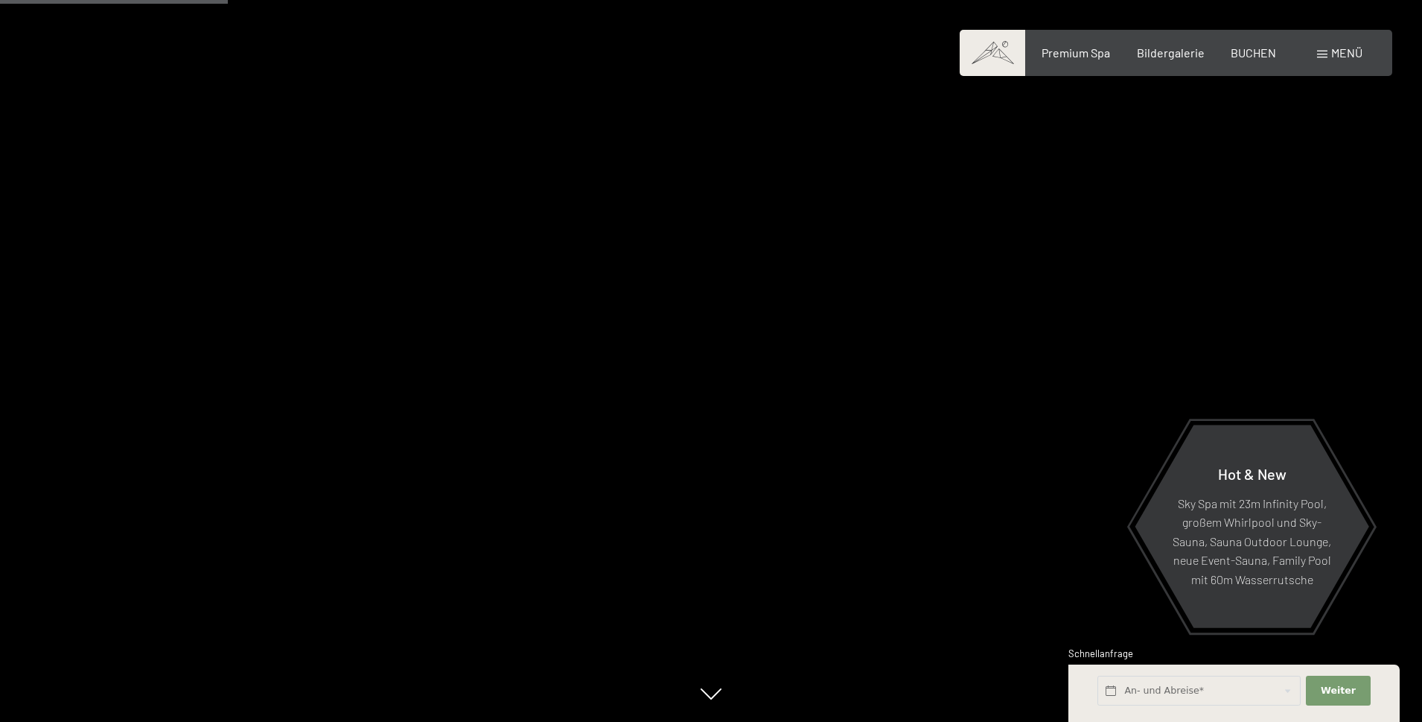 The width and height of the screenshot is (1422, 722). Describe the element at coordinates (1252, 541) in the screenshot. I see `p: Sky Spa mit 23m Infinity Pool, großem Whirlpool und Sky-Sauna, Sauna Outdoor Lounge, neue Event-S...` at that location.